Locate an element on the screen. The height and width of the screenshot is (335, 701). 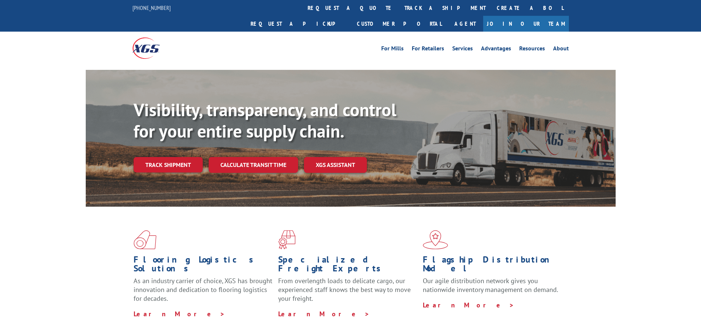
img: xgs-icon-focused-on-flooring-red is located at coordinates (286, 240).